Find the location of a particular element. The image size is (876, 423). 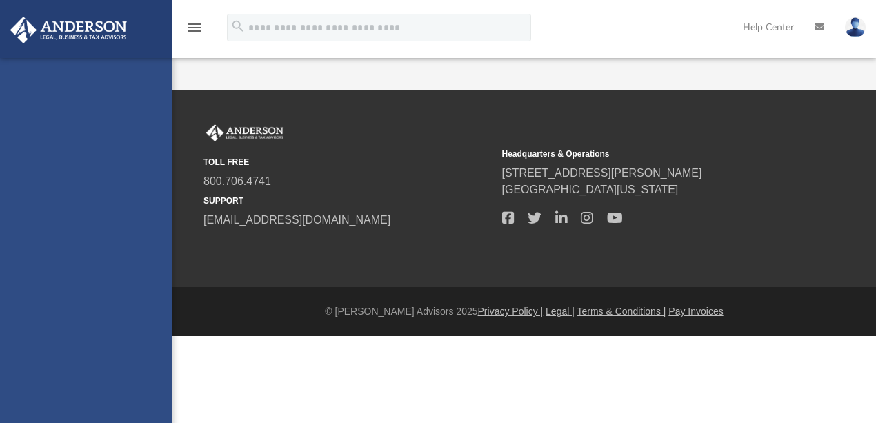

a: Legal | is located at coordinates (560, 311).